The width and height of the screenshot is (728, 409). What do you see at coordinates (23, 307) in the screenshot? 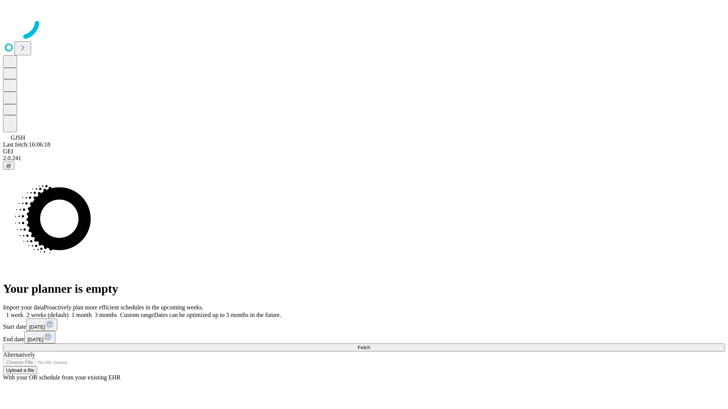
I see `span: Import your data` at bounding box center [23, 307].